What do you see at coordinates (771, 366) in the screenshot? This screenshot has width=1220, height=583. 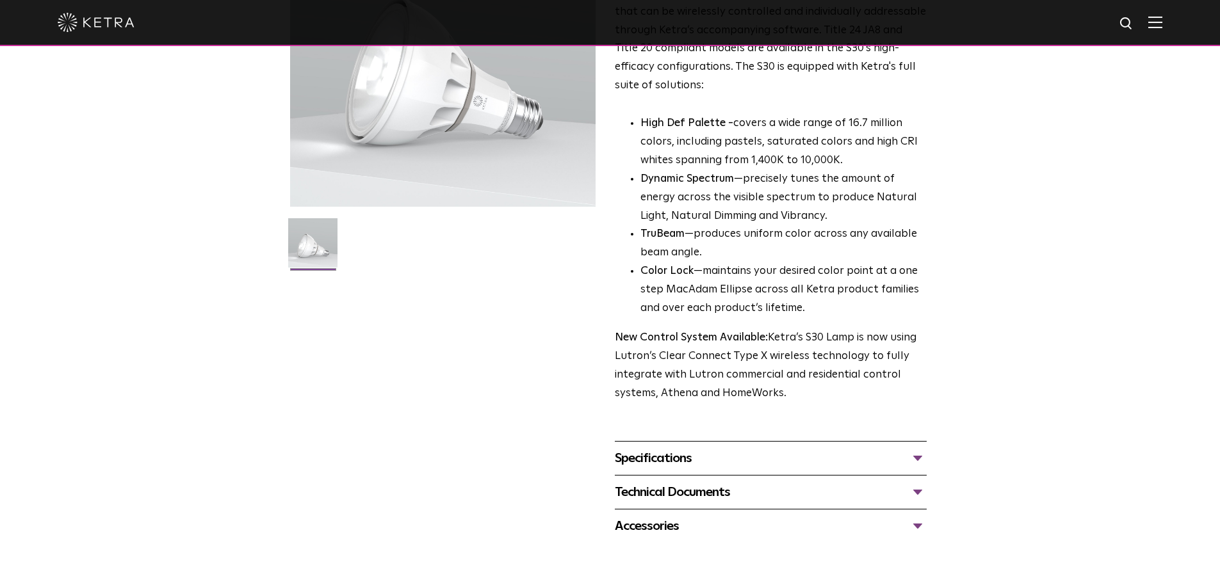 I see `p: Ketra’s S30 Lamp is now using Lutron’s Clear Connect Type X wireless technology to fully integrat...` at bounding box center [771, 366].